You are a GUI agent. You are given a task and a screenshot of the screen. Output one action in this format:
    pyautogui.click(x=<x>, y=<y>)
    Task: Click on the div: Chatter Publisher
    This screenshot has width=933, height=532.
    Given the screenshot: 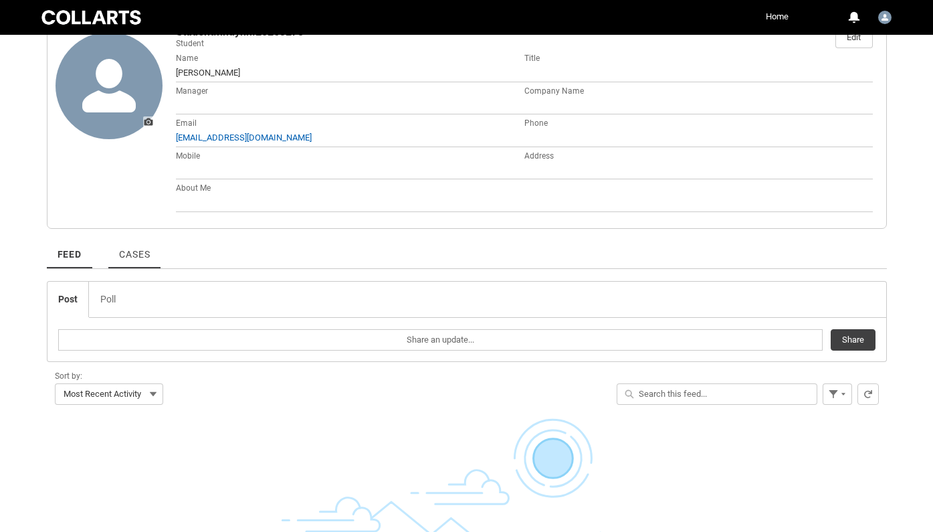 What is the action you would take?
    pyautogui.click(x=467, y=321)
    